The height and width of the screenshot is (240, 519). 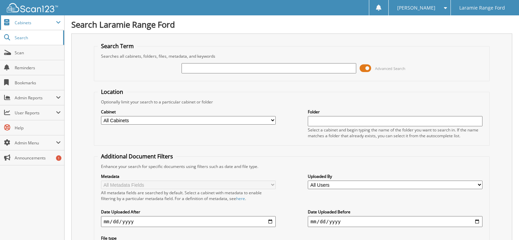 What do you see at coordinates (395, 222) in the screenshot?
I see `input: end` at bounding box center [395, 222].